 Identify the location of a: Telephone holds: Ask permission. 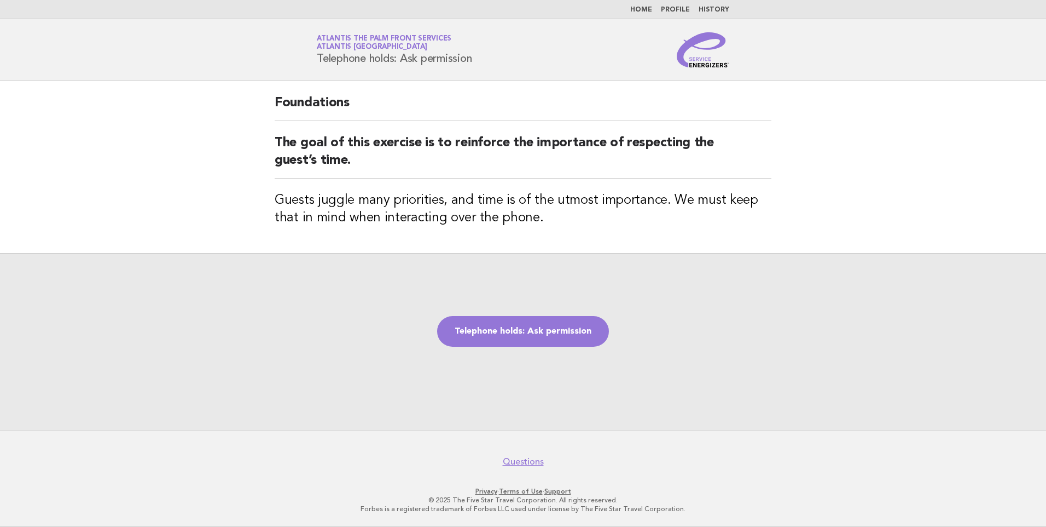
(523, 331).